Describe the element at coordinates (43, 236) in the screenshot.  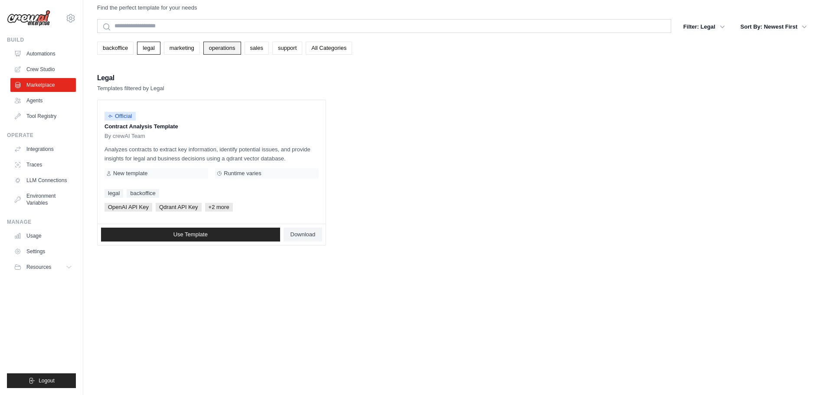
I see `a: Usage` at that location.